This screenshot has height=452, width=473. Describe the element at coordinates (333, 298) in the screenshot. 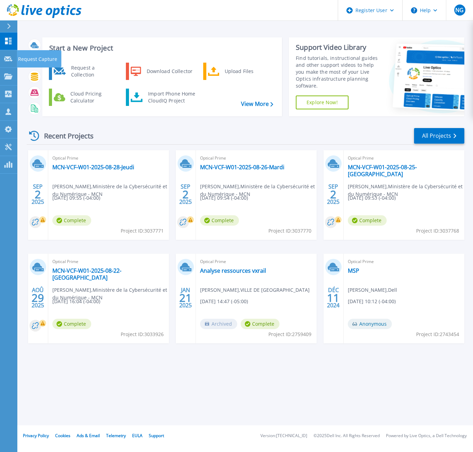

I see `span: 11` at that location.